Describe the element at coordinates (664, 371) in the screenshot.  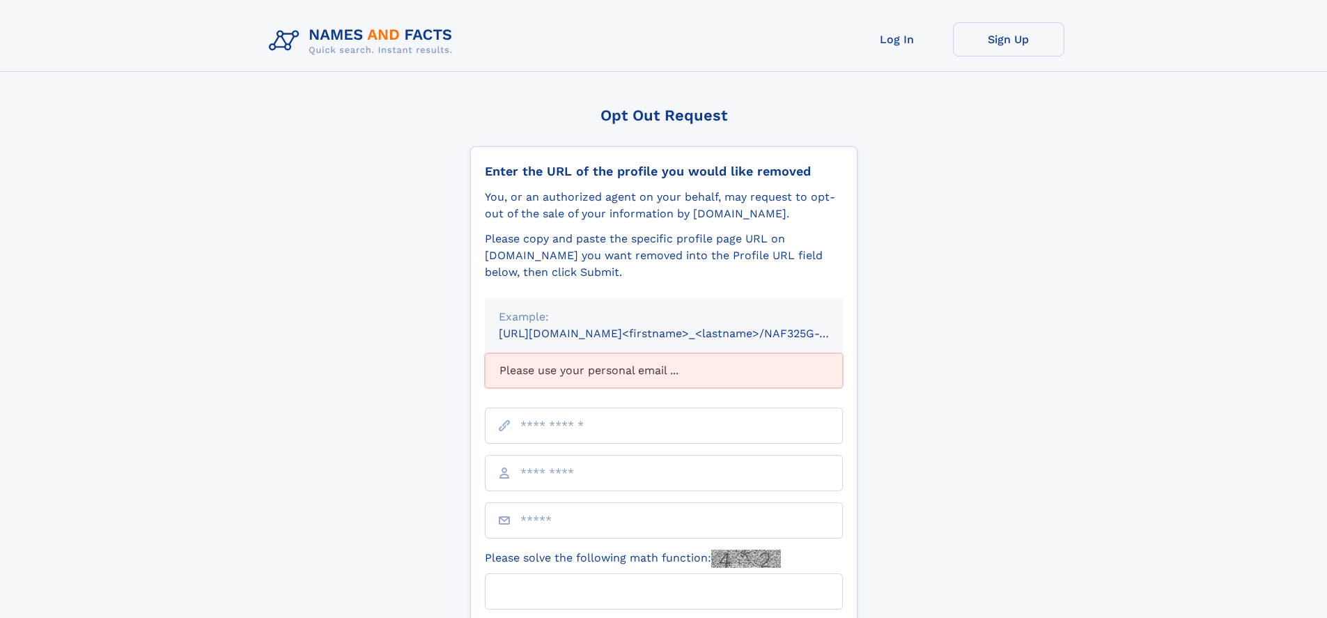
I see `div: Please use your personal email ...` at that location.